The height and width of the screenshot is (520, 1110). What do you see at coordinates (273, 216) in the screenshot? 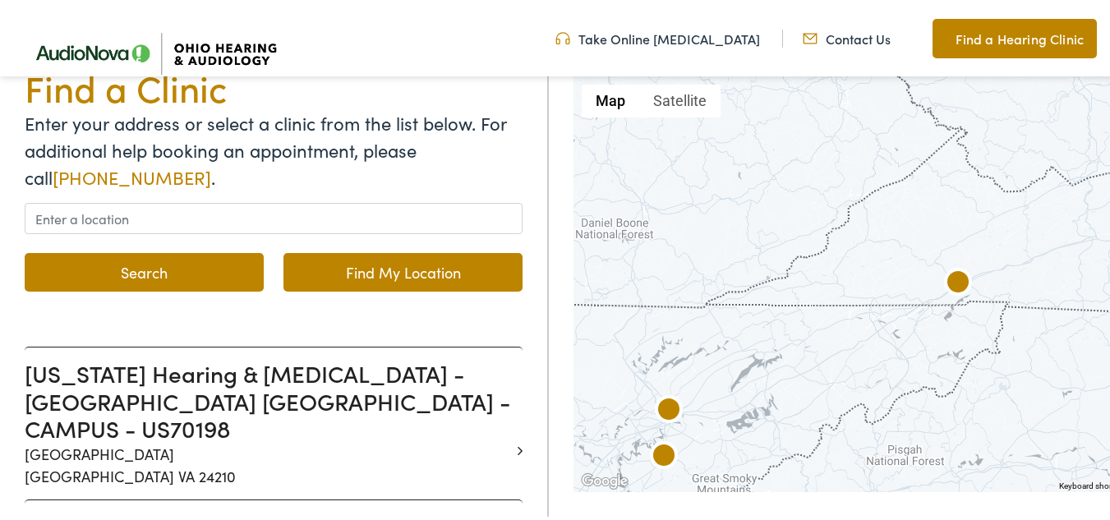
I see `input: Enter a location` at bounding box center [273, 216].